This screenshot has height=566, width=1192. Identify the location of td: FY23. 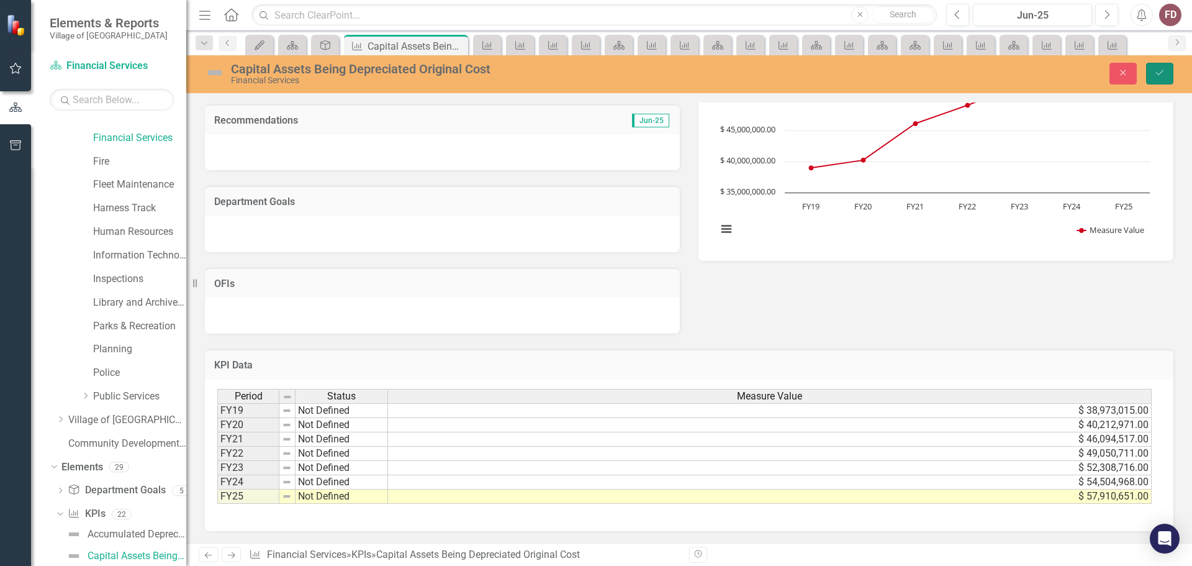
(248, 468).